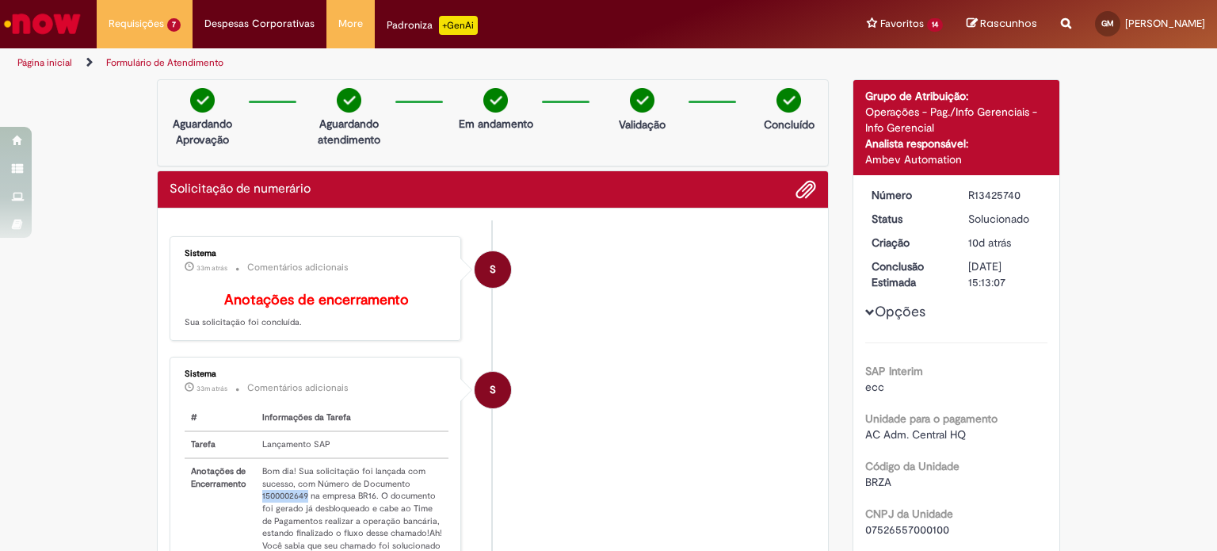  What do you see at coordinates (212, 268) in the screenshot?
I see `time: 28/08/2025 09:32:39` at bounding box center [212, 268].